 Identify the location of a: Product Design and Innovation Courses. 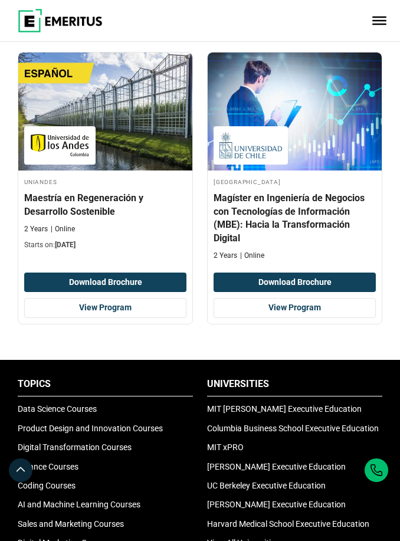
(90, 429).